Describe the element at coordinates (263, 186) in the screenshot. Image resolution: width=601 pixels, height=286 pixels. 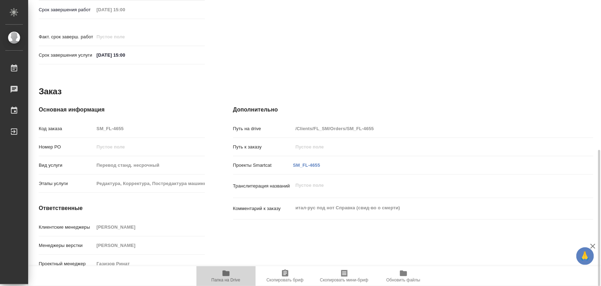
I see `p: Транслитерация названий` at that location.